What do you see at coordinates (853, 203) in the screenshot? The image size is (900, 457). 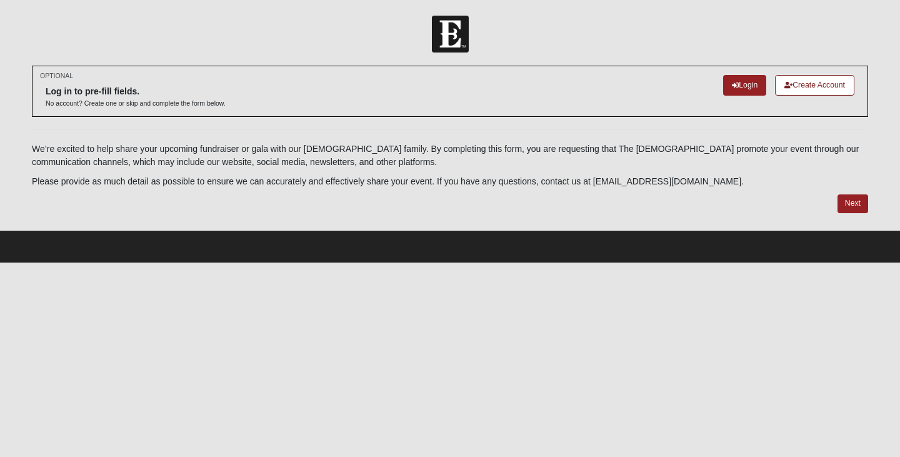 I see `a: Next` at bounding box center [853, 203].